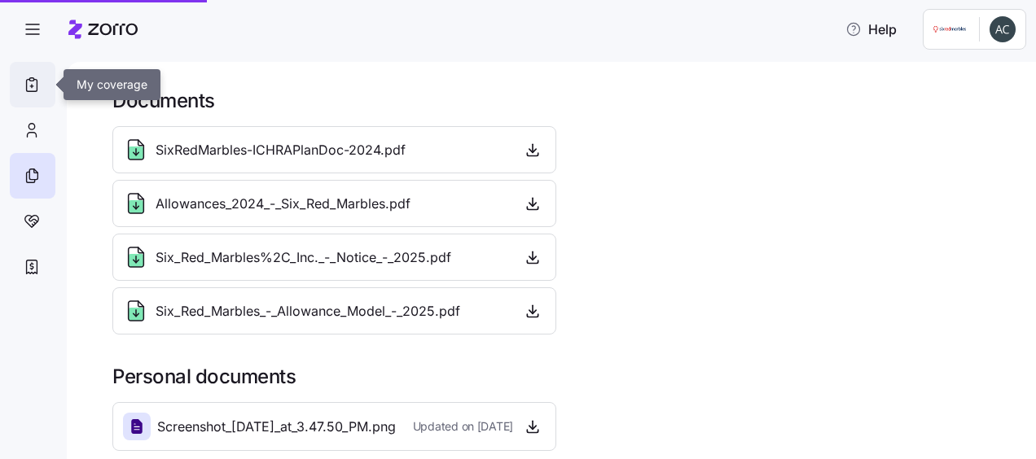 The height and width of the screenshot is (459, 1036). Describe the element at coordinates (280, 150) in the screenshot. I see `span: SixRedMarbles-ICHRAPlanDoc-2024.pdf` at that location.